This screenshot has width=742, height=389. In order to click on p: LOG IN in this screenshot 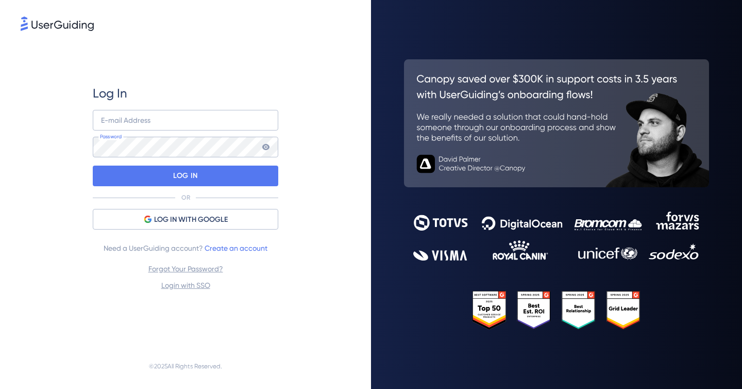, I will do `click(185, 176)`.